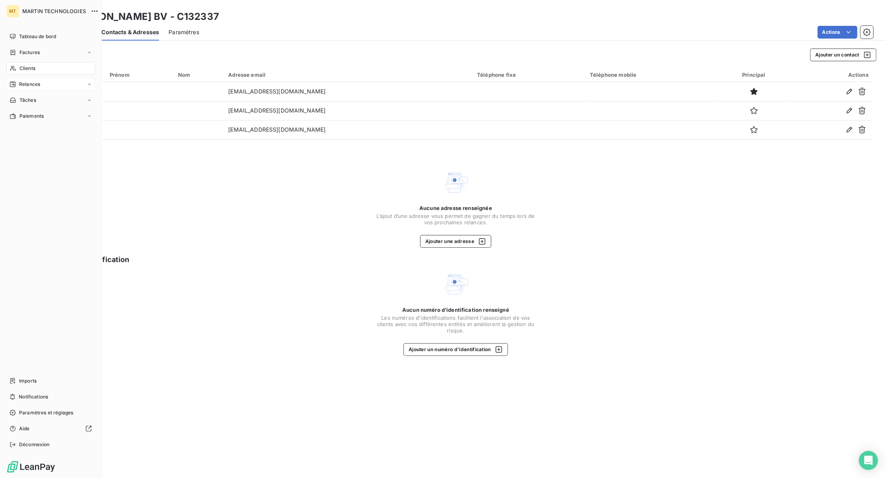 This screenshot has height=478, width=886. What do you see at coordinates (28, 100) in the screenshot?
I see `span: Tâches` at bounding box center [28, 100].